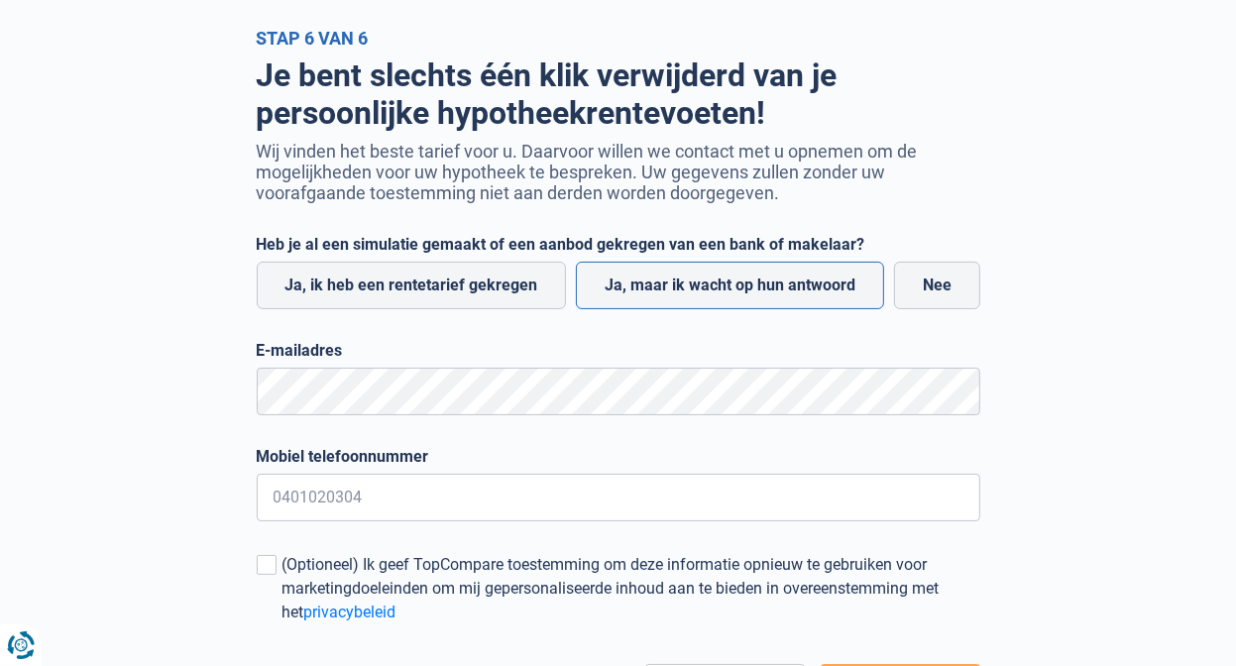 The height and width of the screenshot is (666, 1236). Describe the element at coordinates (631, 589) in the screenshot. I see `div: (Optioneel) Ik geef TopCompare toestemming om deze informatie opnieuw te gebruiken voor marketing...` at that location.